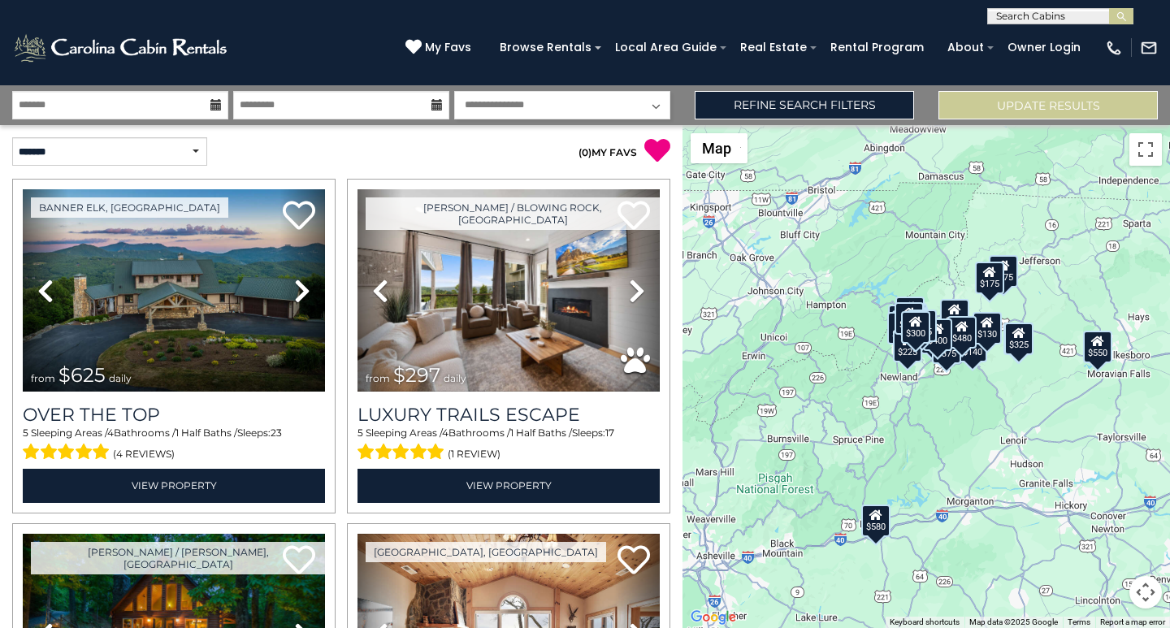  I want to click on span: My Favs, so click(448, 47).